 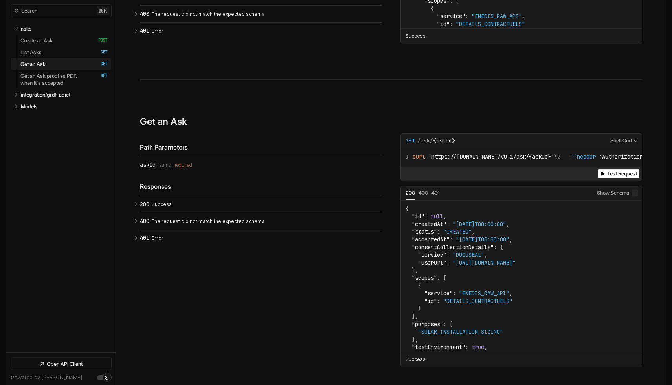 What do you see at coordinates (31, 52) in the screenshot?
I see `p: List Asks` at bounding box center [31, 52].